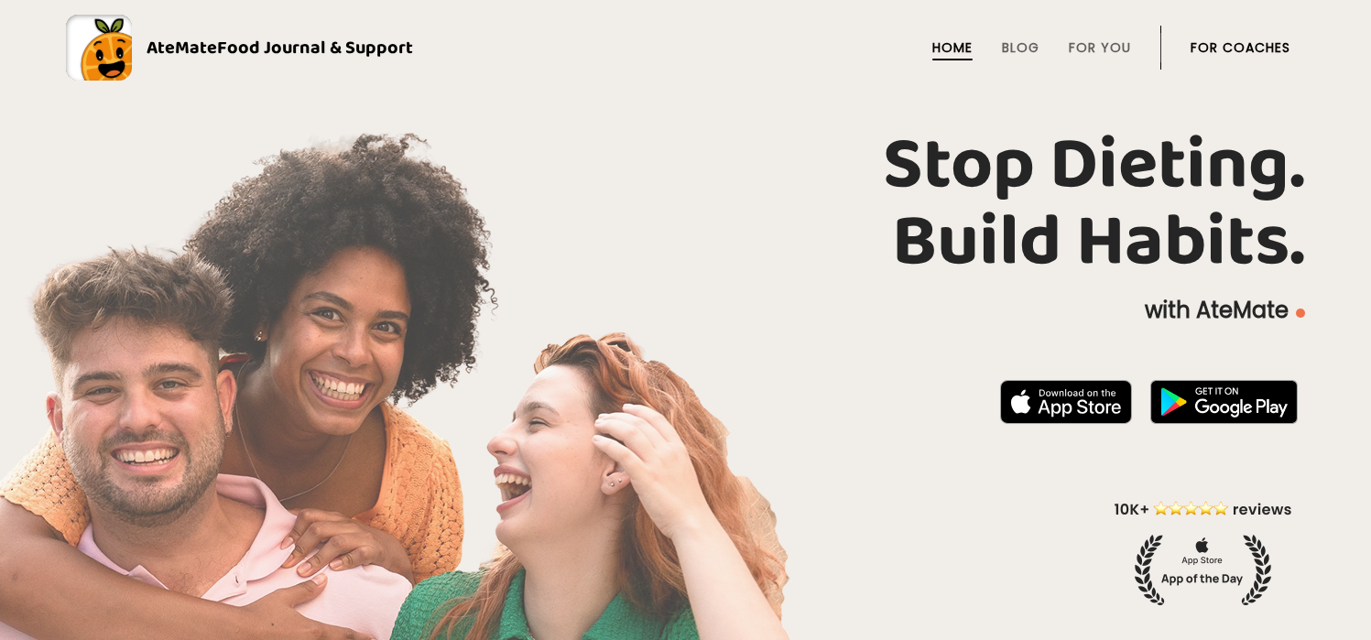 The image size is (1371, 640). Describe the element at coordinates (1066, 402) in the screenshot. I see `img: badge-download-apple.svg` at that location.